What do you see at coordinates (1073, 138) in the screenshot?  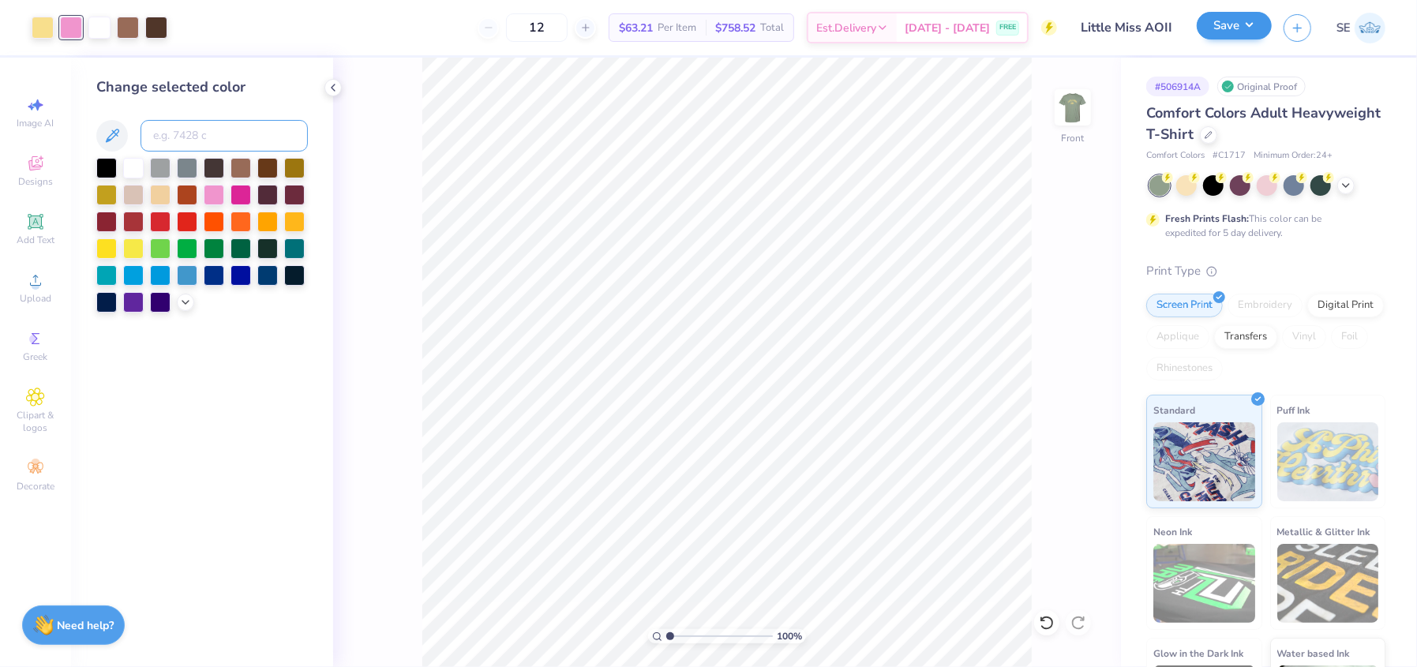 I see `div: Front` at bounding box center [1073, 138].